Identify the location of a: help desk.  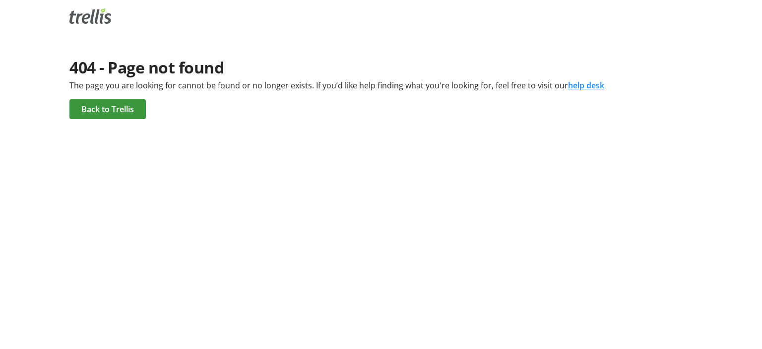
(586, 85).